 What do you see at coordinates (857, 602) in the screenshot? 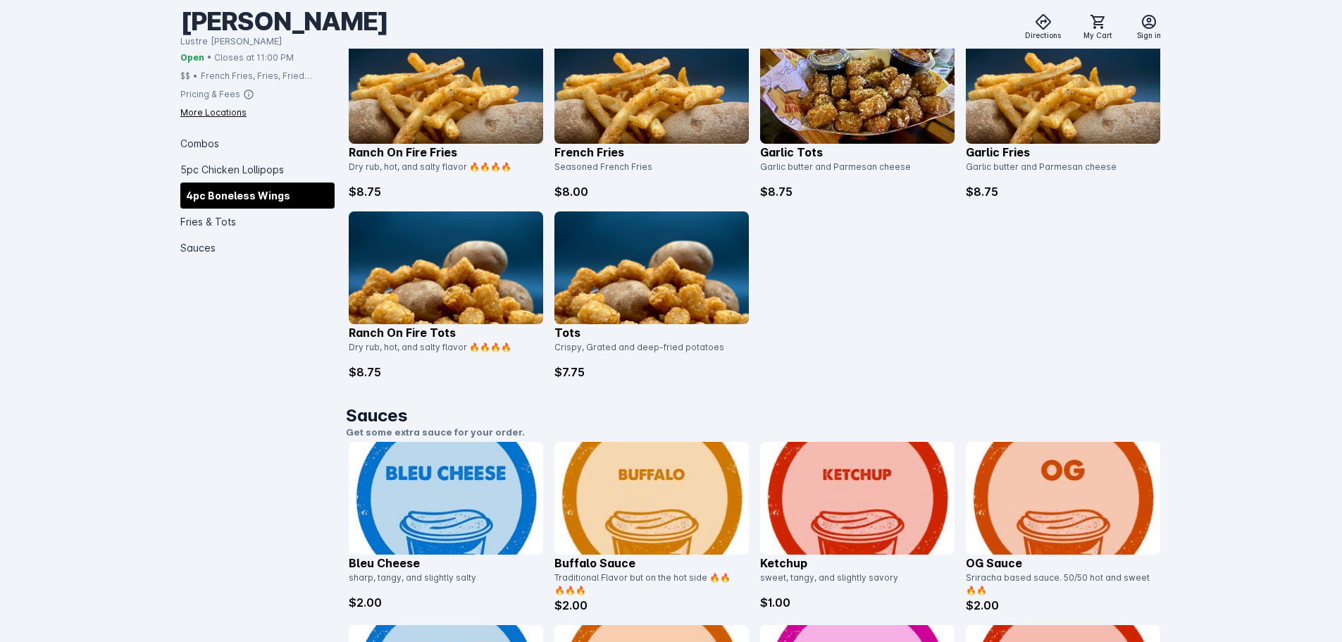
I see `p: $1.00` at bounding box center [857, 602].